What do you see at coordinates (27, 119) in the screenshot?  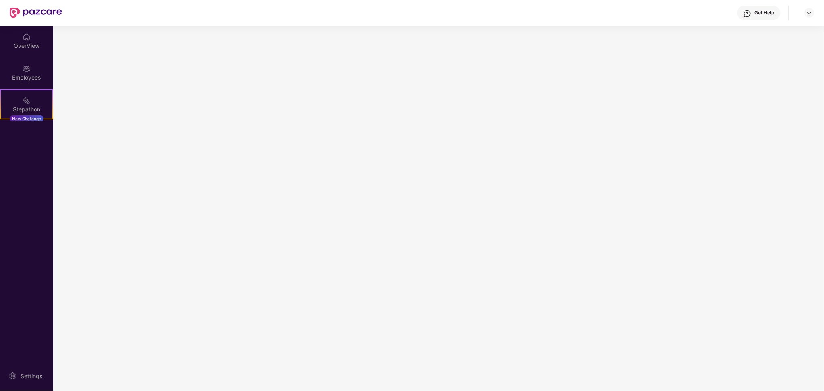 I see `div: New Challenge` at bounding box center [27, 119].